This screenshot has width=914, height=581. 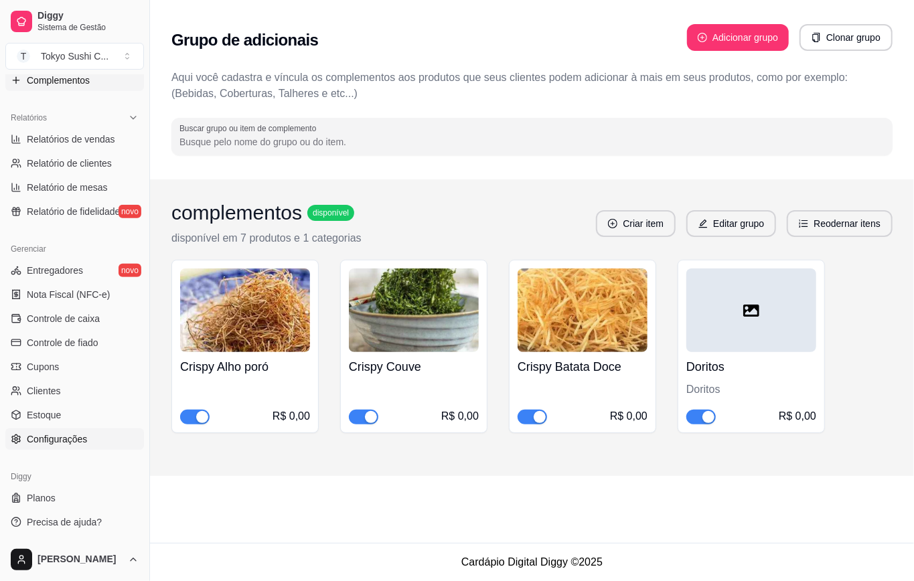 What do you see at coordinates (74, 163) in the screenshot?
I see `a: Relatório de clientes` at bounding box center [74, 163].